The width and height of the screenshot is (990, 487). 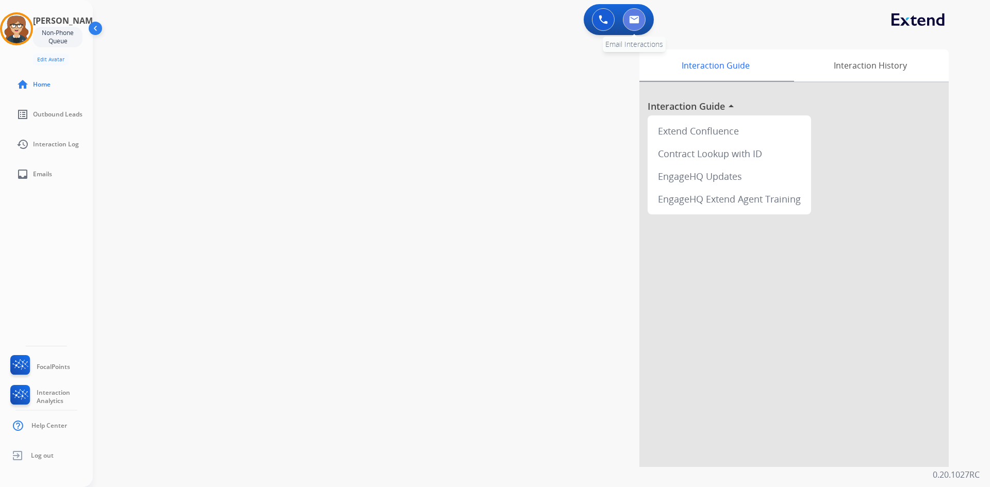 I want to click on div: EngageHQ Updates, so click(x=729, y=176).